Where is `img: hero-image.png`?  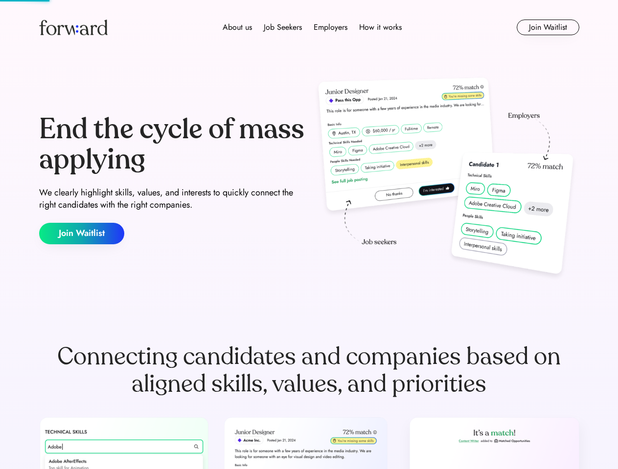 img: hero-image.png is located at coordinates (446, 179).